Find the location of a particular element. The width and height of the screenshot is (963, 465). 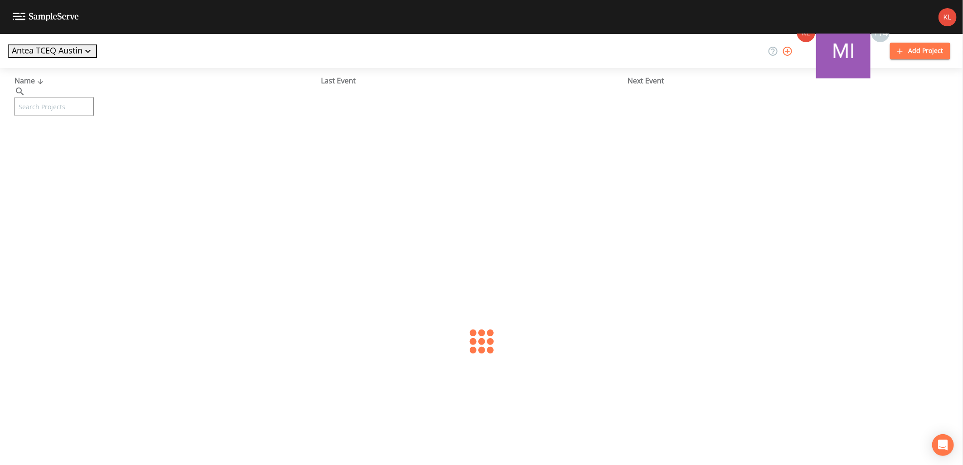

button: Antea TCEQ Austin is located at coordinates (53, 51).